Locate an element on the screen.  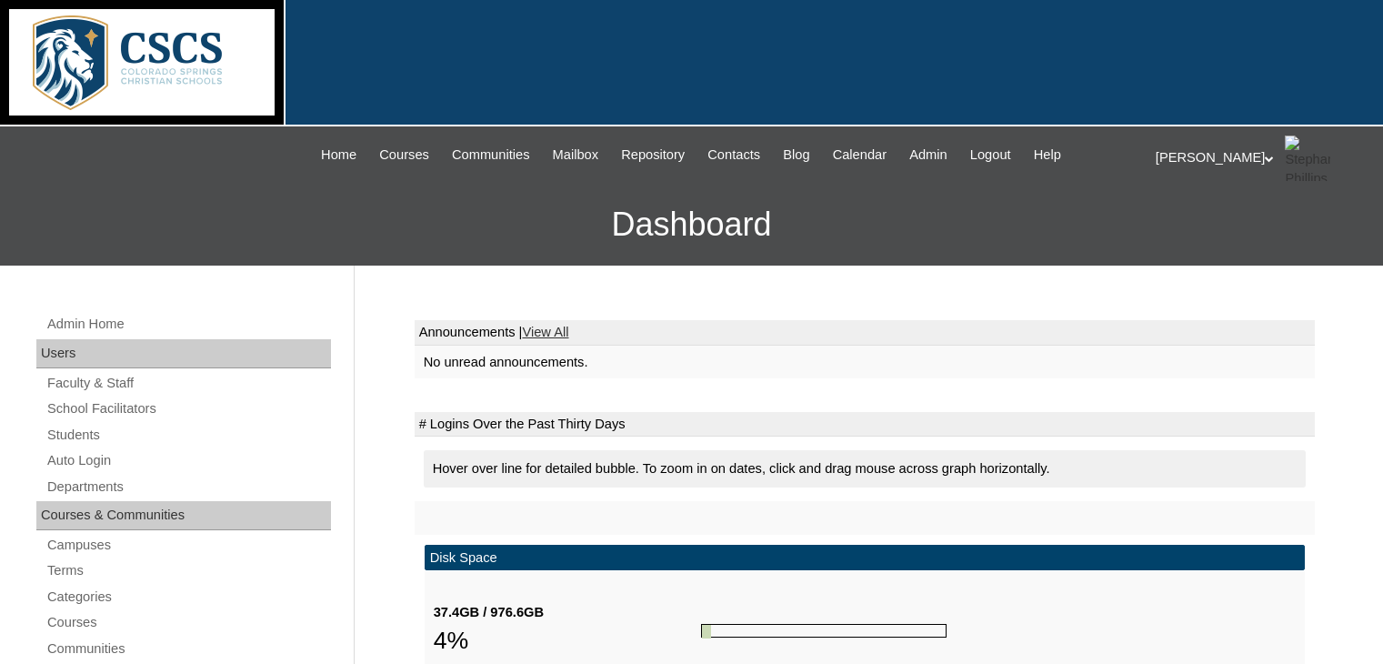
div: 4% is located at coordinates (567, 640).